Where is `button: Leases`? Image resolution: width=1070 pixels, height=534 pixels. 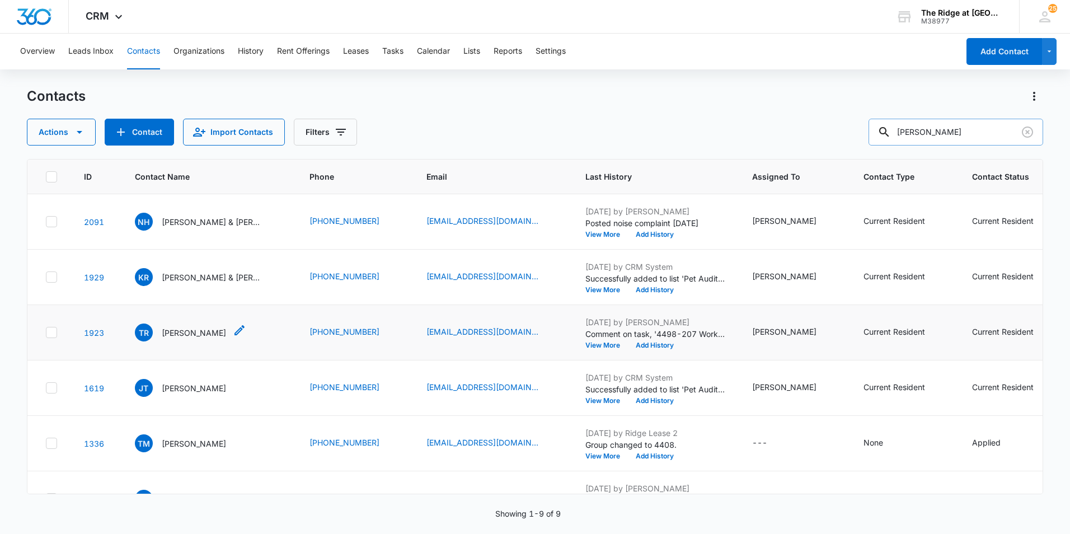 button: Leases is located at coordinates (356, 51).